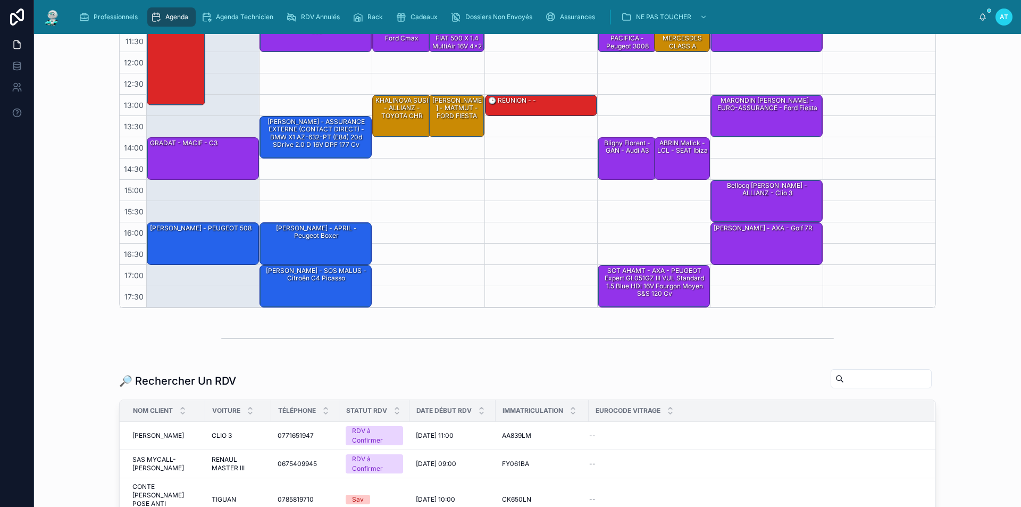 Image resolution: width=1021 pixels, height=507 pixels. What do you see at coordinates (134, 41) in the screenshot?
I see `span: 11:30` at bounding box center [134, 41].